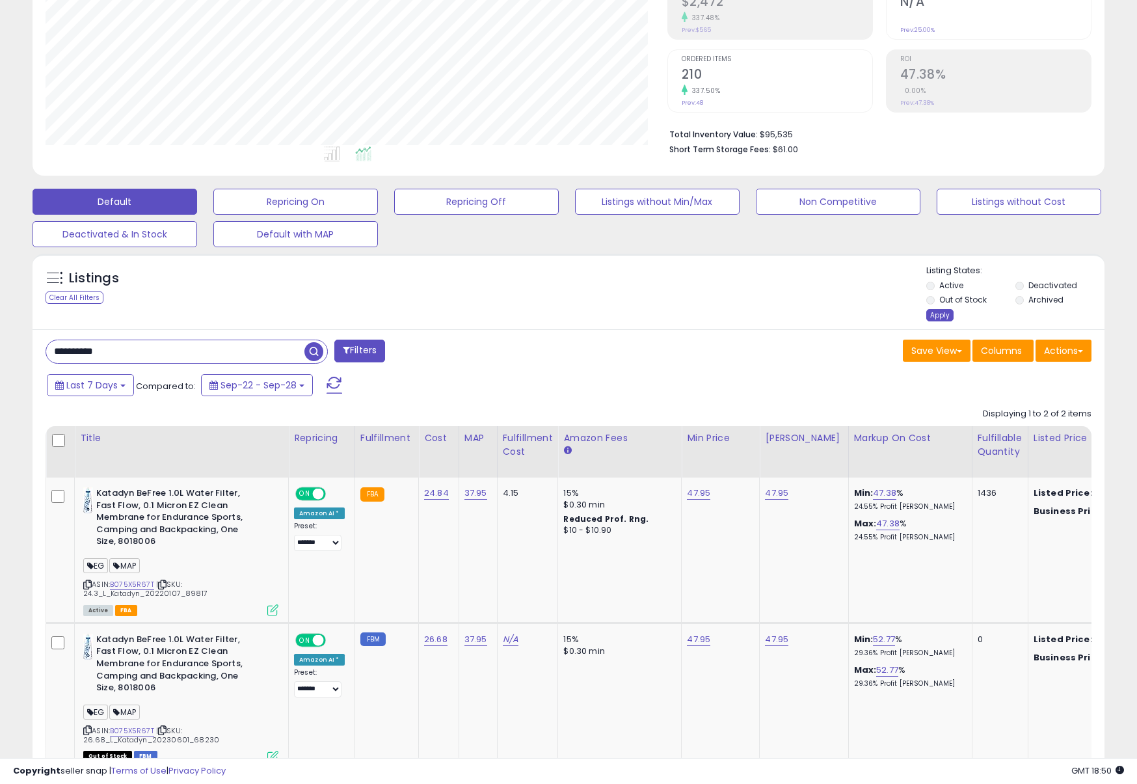 The width and height of the screenshot is (1137, 784). Describe the element at coordinates (295, 202) in the screenshot. I see `button: Repricing On` at that location.